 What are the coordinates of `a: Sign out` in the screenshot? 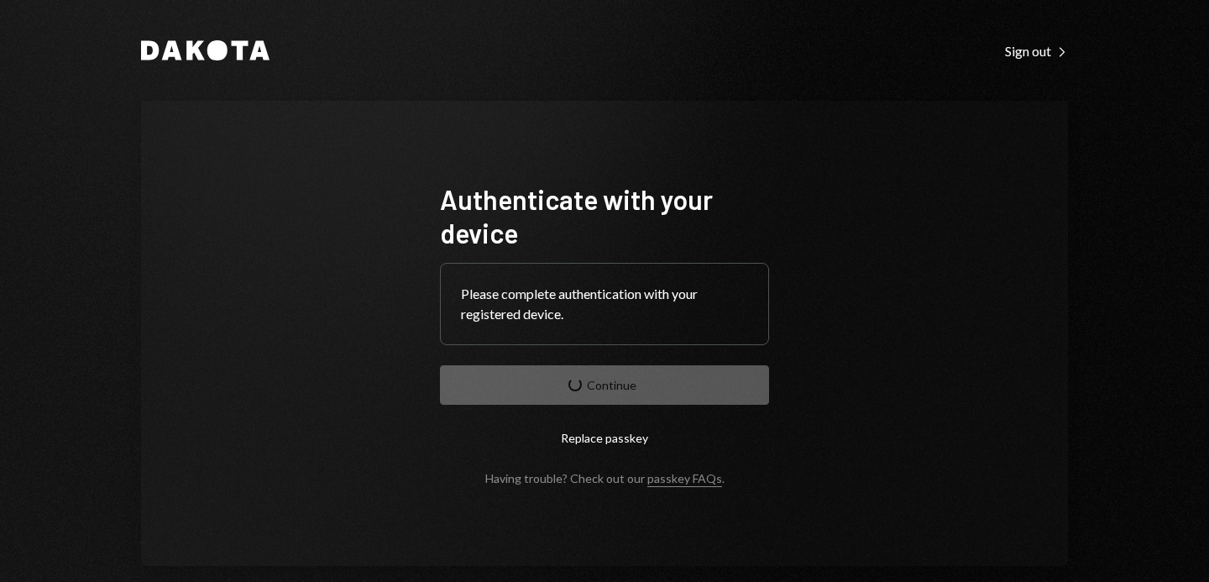 It's located at (1036, 50).